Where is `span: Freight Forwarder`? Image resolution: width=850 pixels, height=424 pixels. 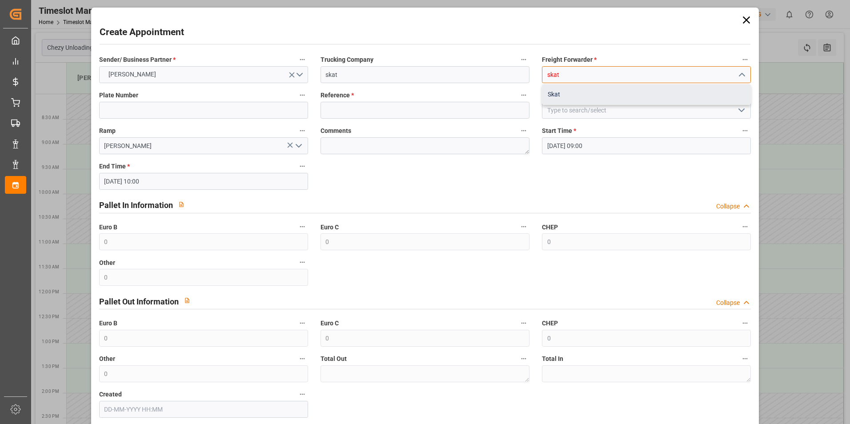
span: Freight Forwarder is located at coordinates (569, 60).